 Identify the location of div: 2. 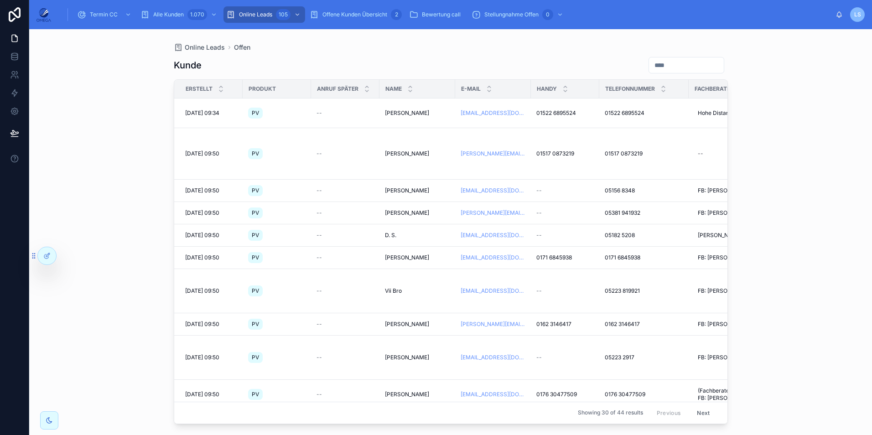
(396, 15).